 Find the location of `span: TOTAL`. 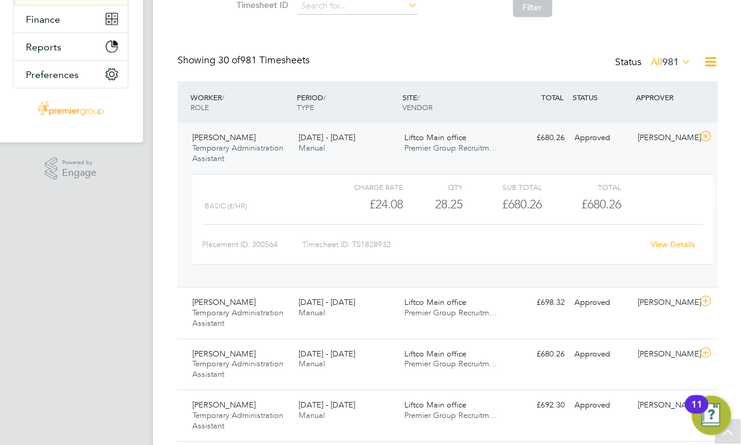

span: TOTAL is located at coordinates (552, 97).